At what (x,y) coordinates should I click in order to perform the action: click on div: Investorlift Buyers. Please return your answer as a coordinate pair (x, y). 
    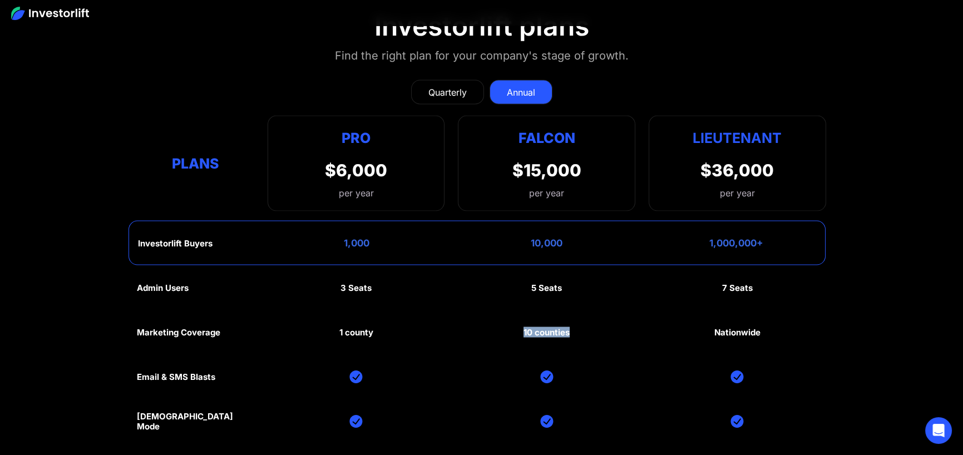
    Looking at the image, I should click on (175, 243).